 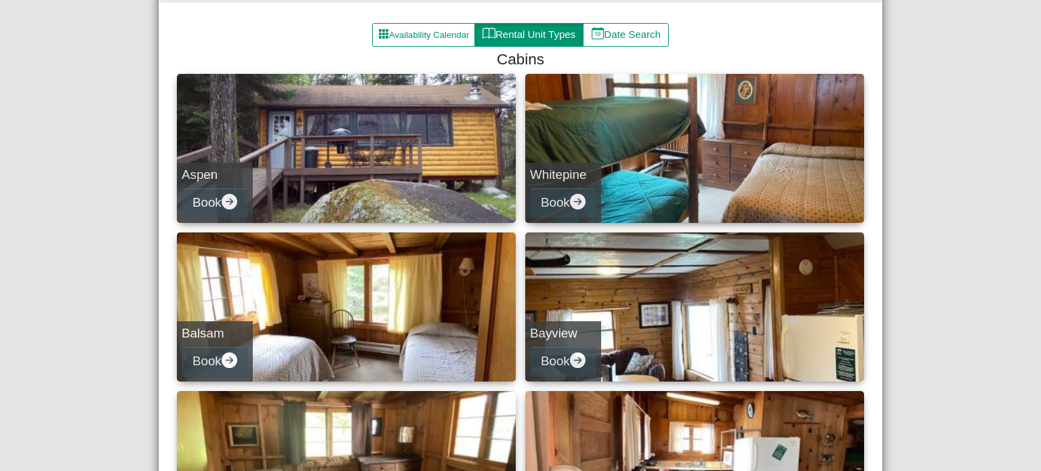 I want to click on h5: Whitepine, so click(x=563, y=175).